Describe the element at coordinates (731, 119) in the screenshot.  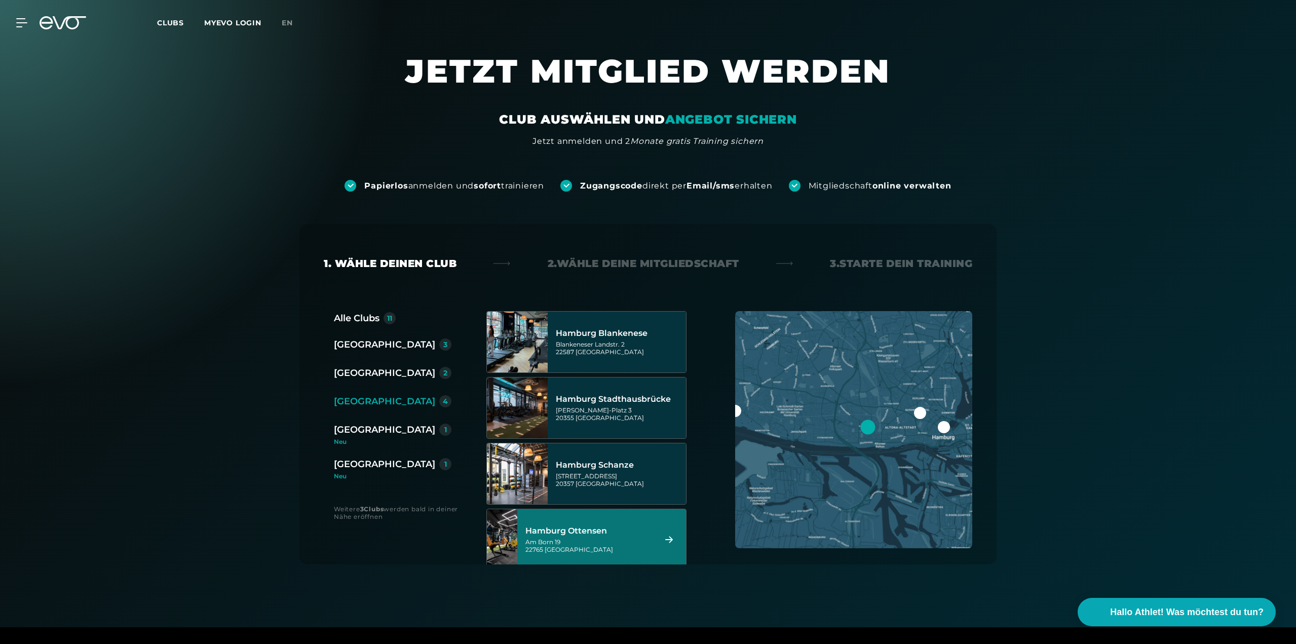
I see `em: ANGEBOT SICHERN` at that location.